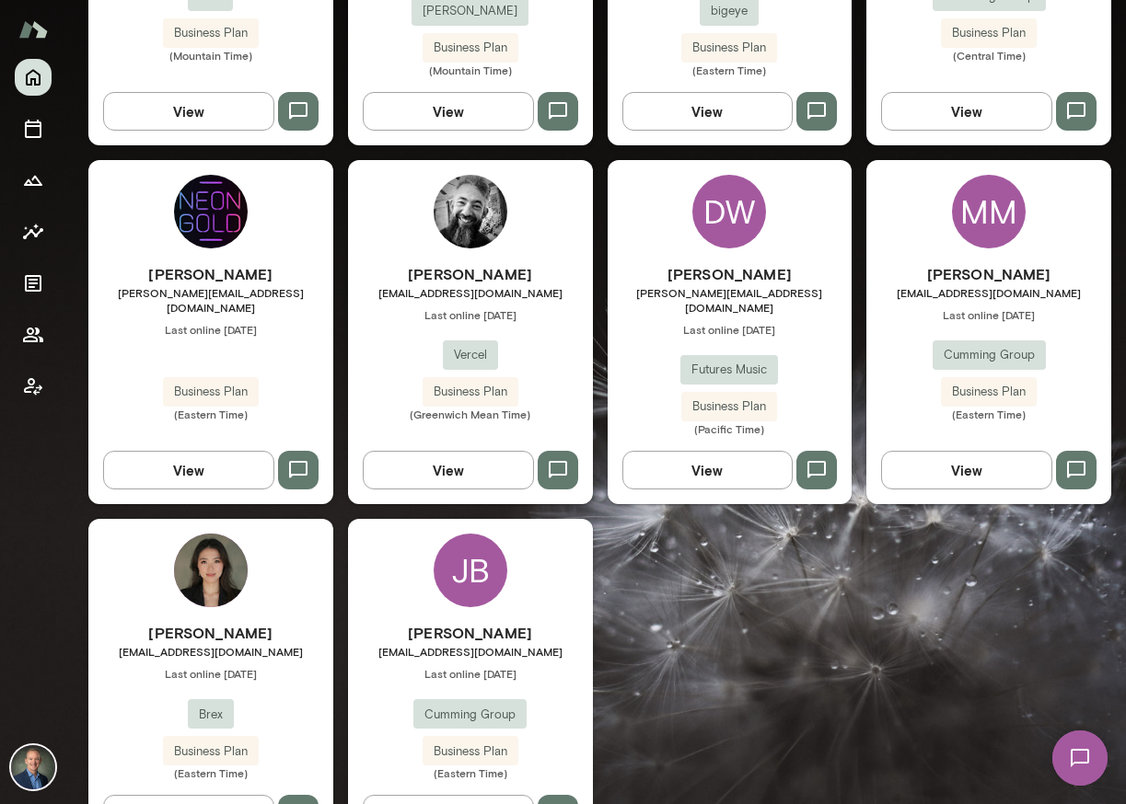 Image resolution: width=1126 pixels, height=804 pixels. Describe the element at coordinates (470, 212) in the screenshot. I see `img: Matt Cleghorn` at that location.